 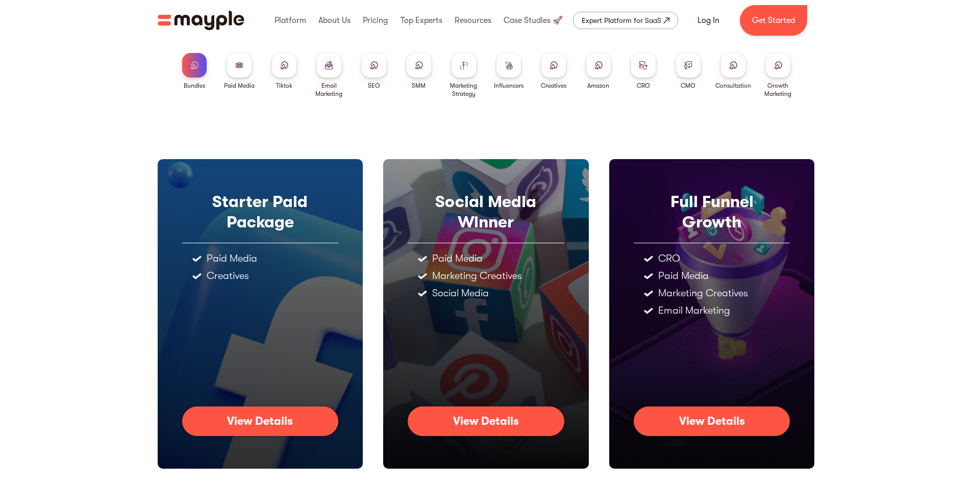 I want to click on div: Bundles, so click(x=194, y=86).